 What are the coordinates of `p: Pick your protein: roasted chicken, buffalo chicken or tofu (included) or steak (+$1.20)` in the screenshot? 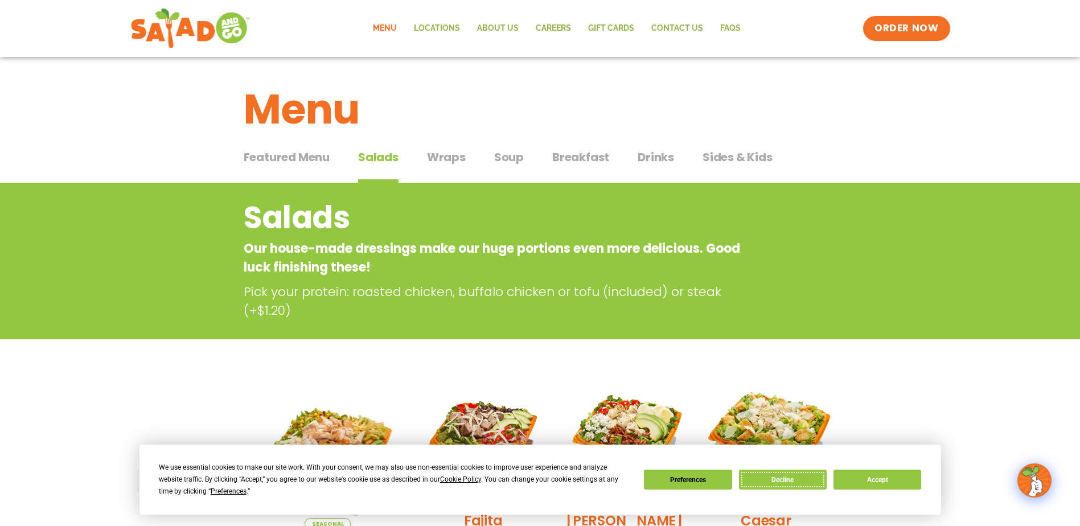 It's located at (497, 301).